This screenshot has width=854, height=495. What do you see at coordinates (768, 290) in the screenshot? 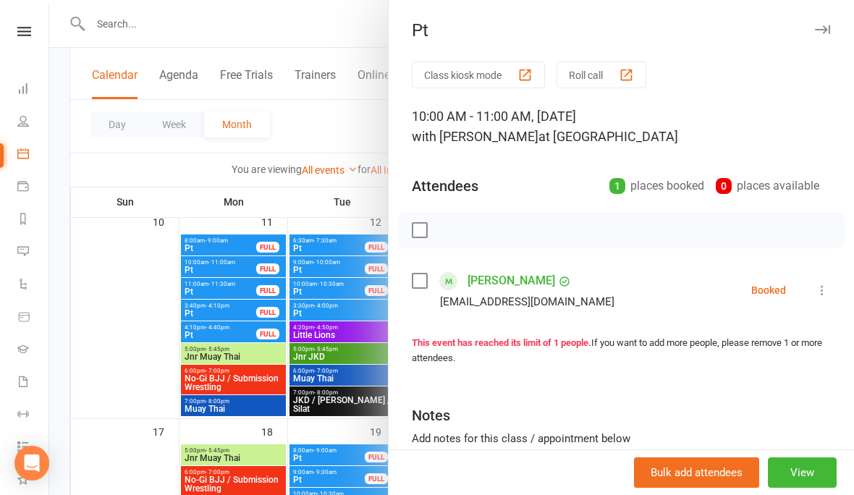
I see `div: Booked` at bounding box center [768, 290].